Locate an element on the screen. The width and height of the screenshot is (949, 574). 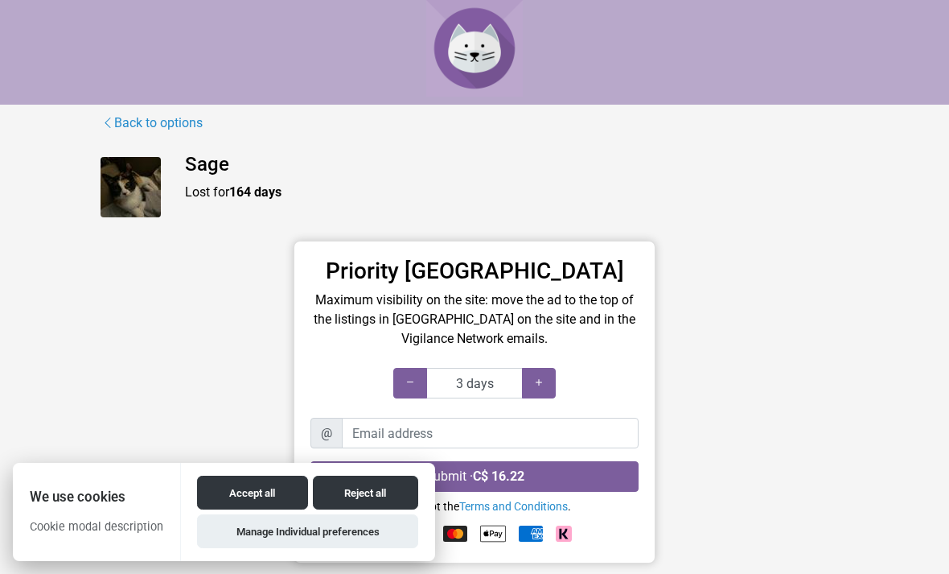
button: Reject all is located at coordinates (365, 492).